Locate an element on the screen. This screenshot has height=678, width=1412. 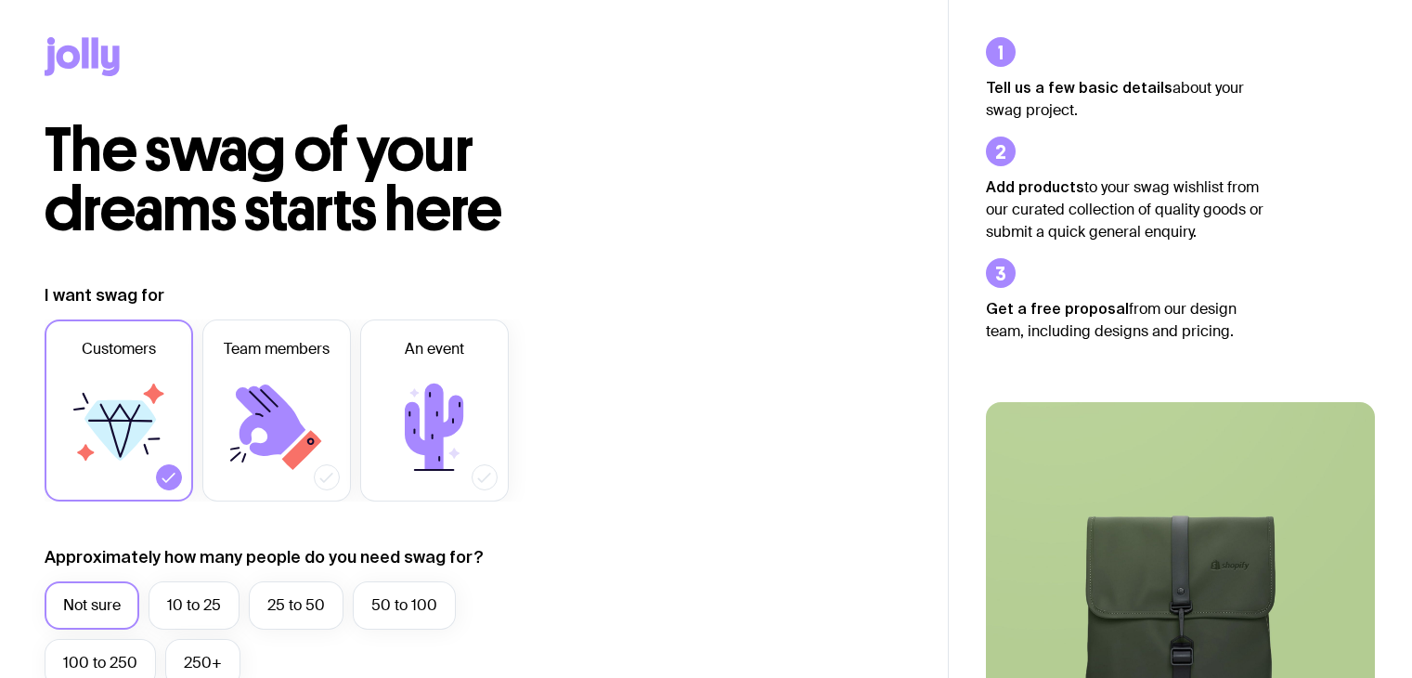
label: 25 to 50 is located at coordinates (296, 605).